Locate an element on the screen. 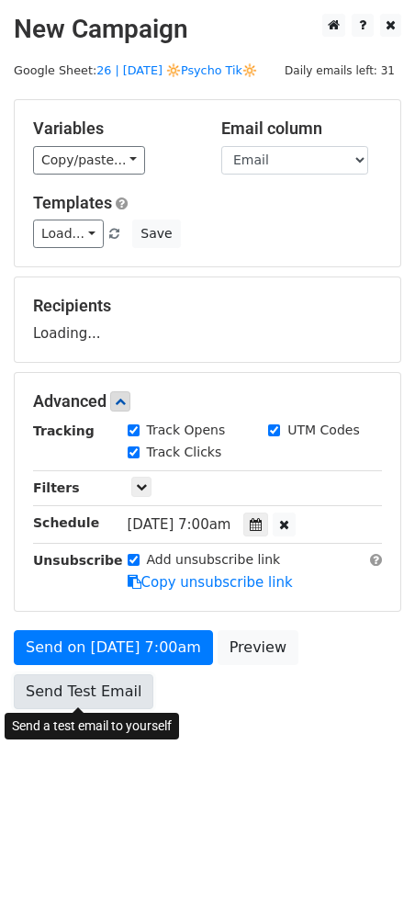  label: Track Opens is located at coordinates (186, 430).